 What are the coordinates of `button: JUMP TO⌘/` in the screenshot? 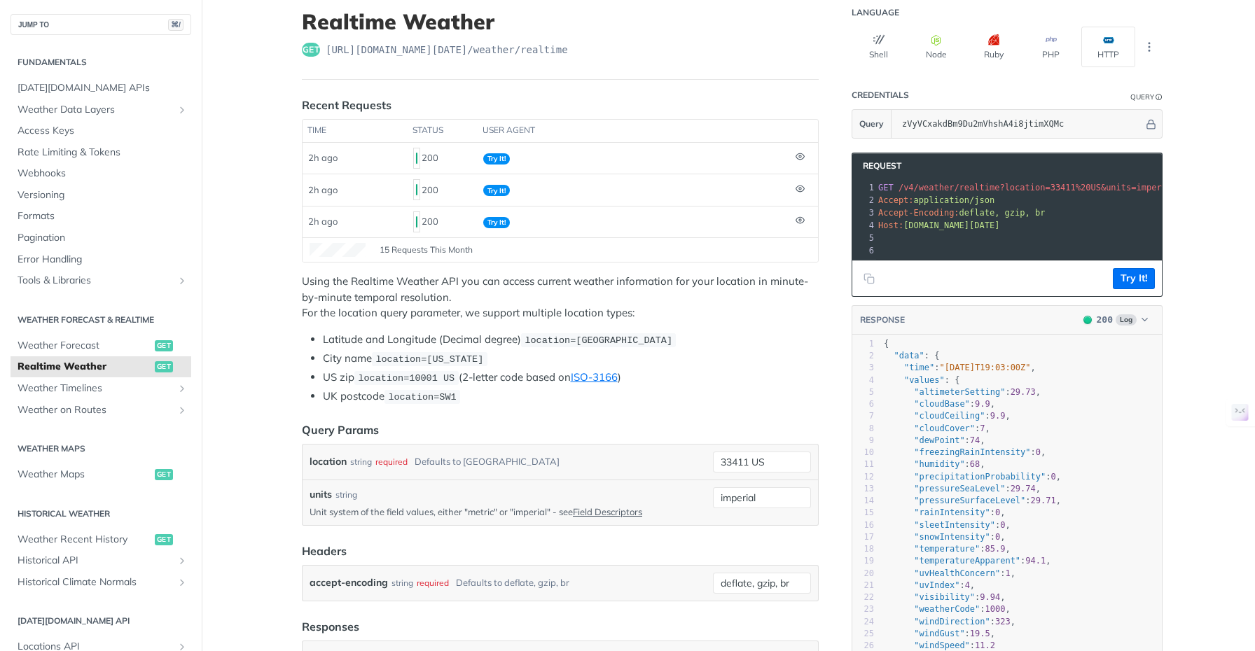 It's located at (101, 25).